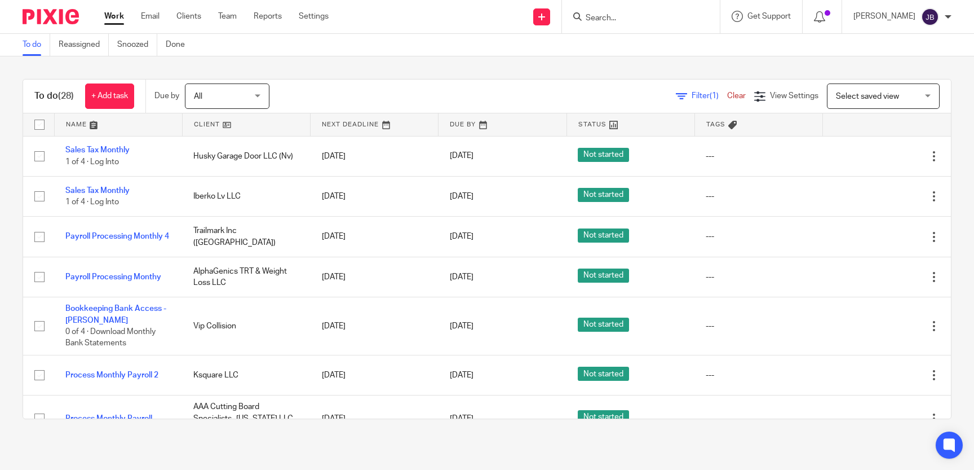  What do you see at coordinates (150, 16) in the screenshot?
I see `a: Email` at bounding box center [150, 16].